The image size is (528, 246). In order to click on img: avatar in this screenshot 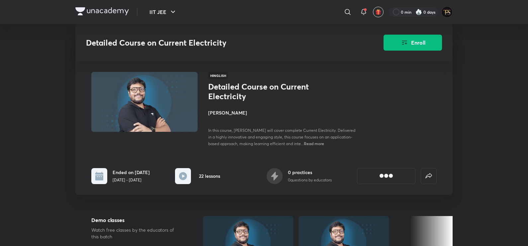, I will do `click(378, 12)`.